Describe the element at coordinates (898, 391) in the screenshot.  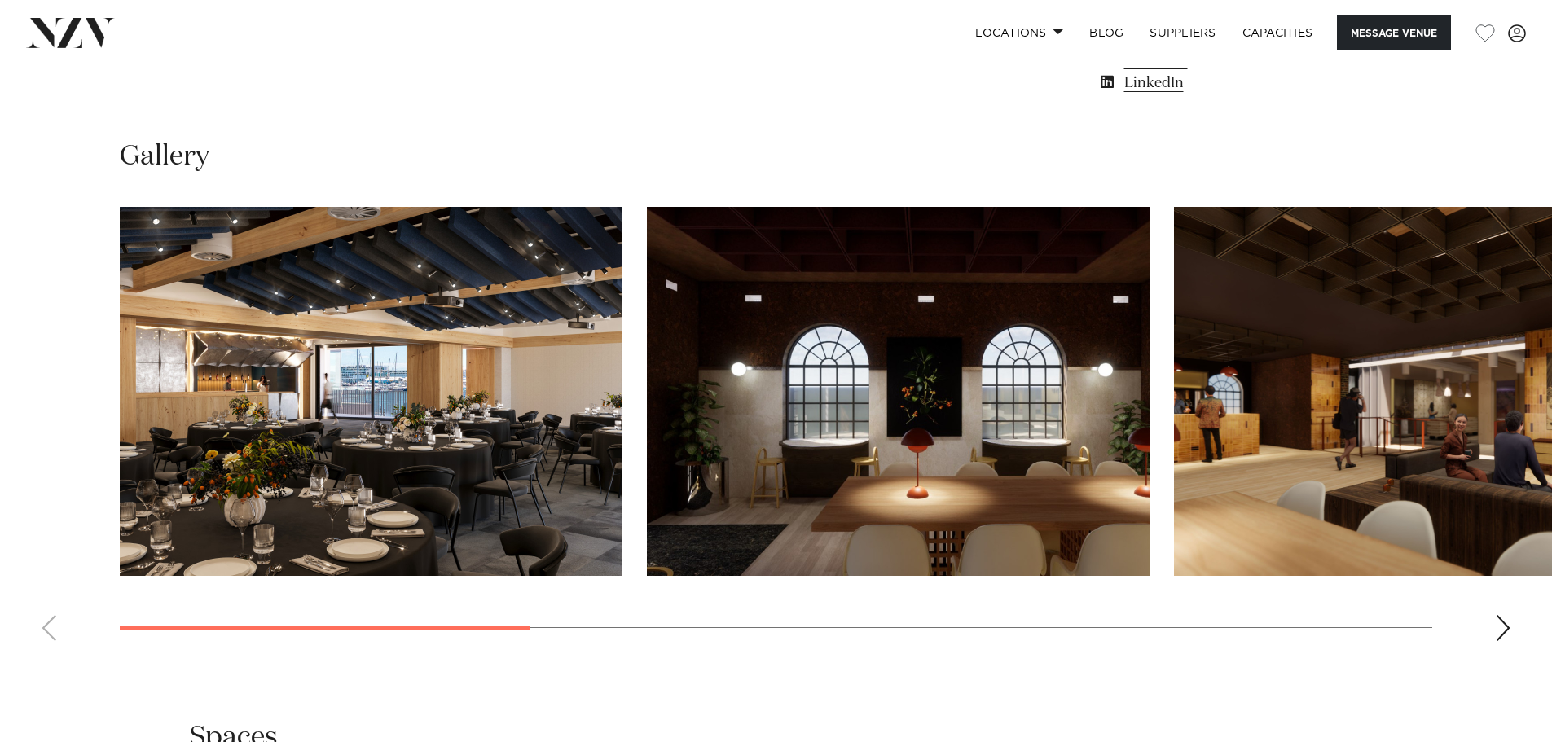
I see `swiper-slide: 2 / 8` at that location.